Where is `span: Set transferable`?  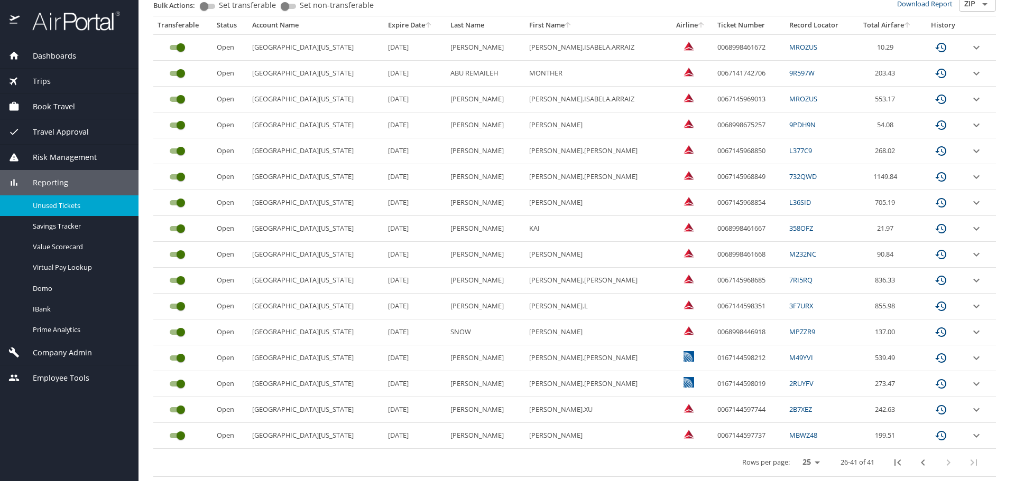 span: Set transferable is located at coordinates (247, 5).